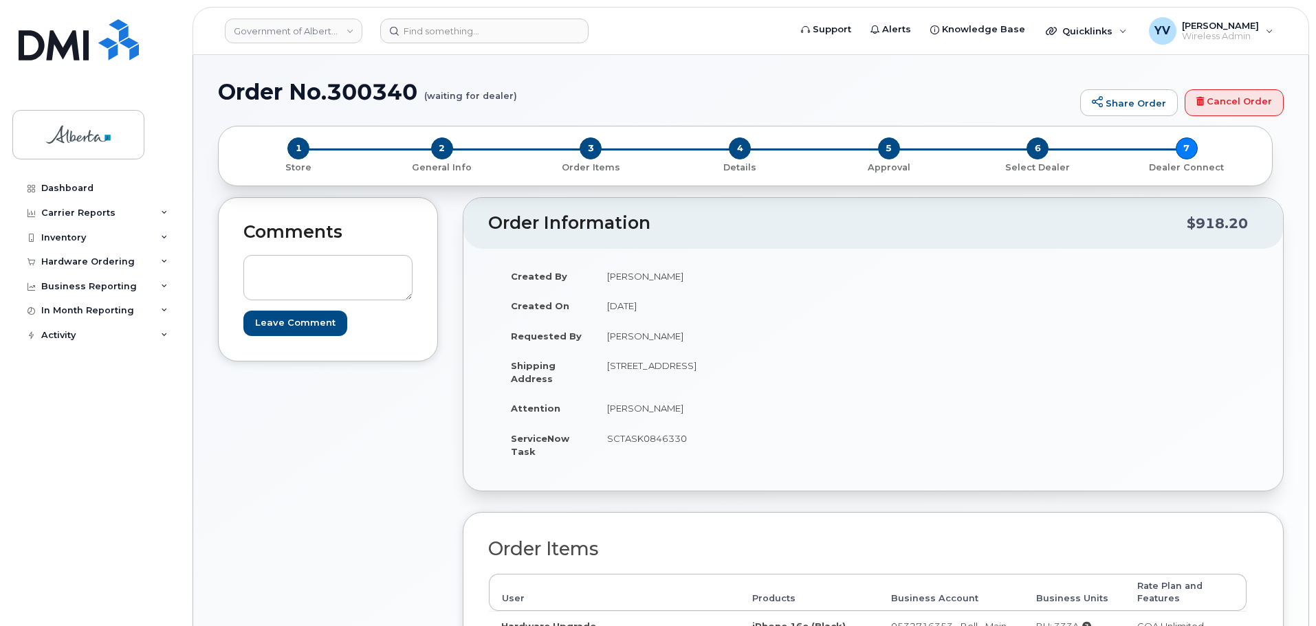 The width and height of the screenshot is (1316, 626). What do you see at coordinates (888, 168) in the screenshot?
I see `p: Approval` at bounding box center [888, 168].